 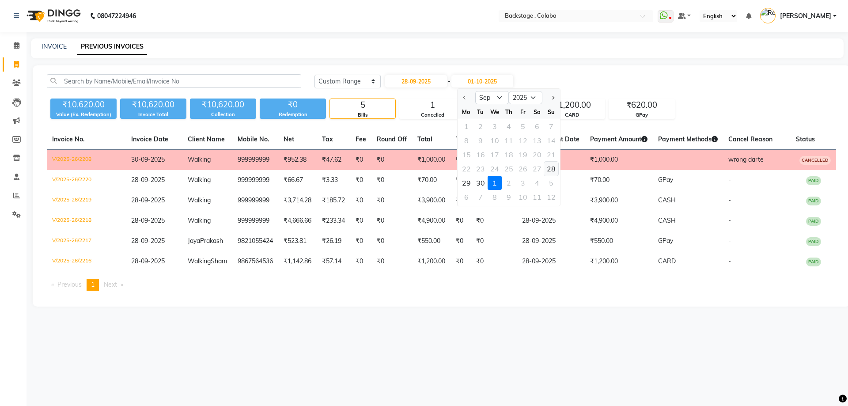 I want to click on div: 30, so click(x=480, y=183).